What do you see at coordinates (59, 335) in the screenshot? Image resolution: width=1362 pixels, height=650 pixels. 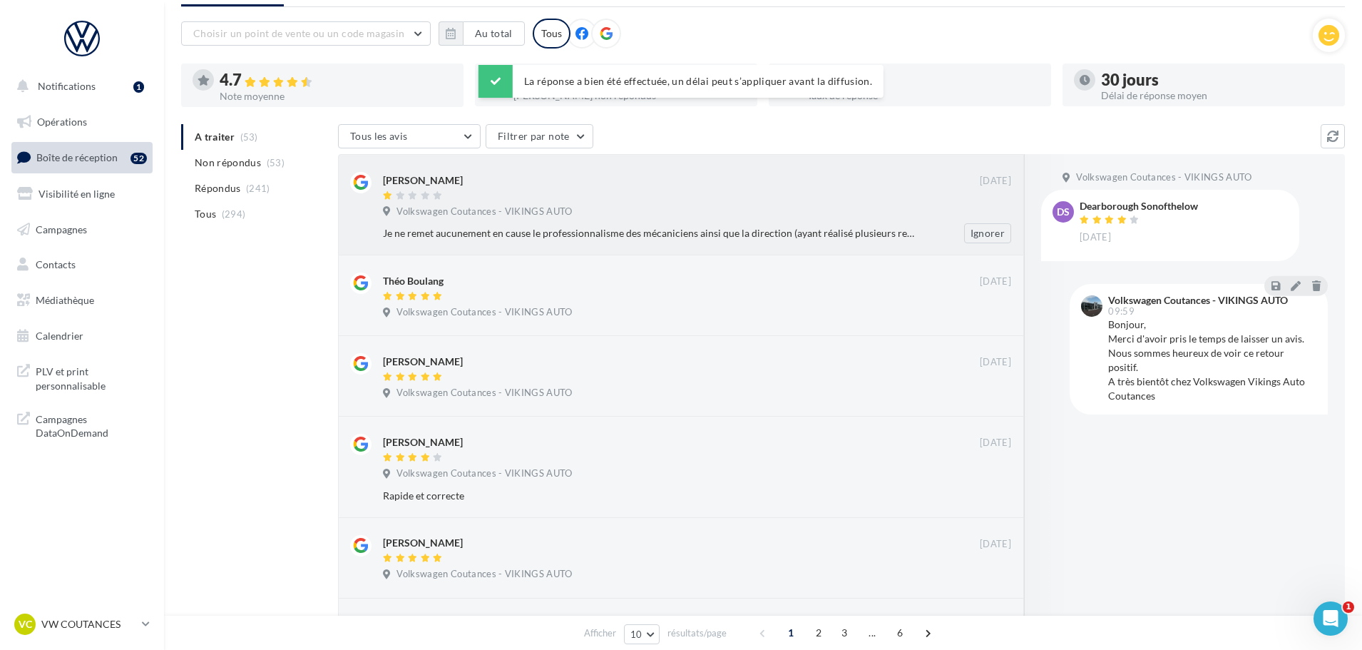 I see `span: Calendrier` at bounding box center [59, 335].